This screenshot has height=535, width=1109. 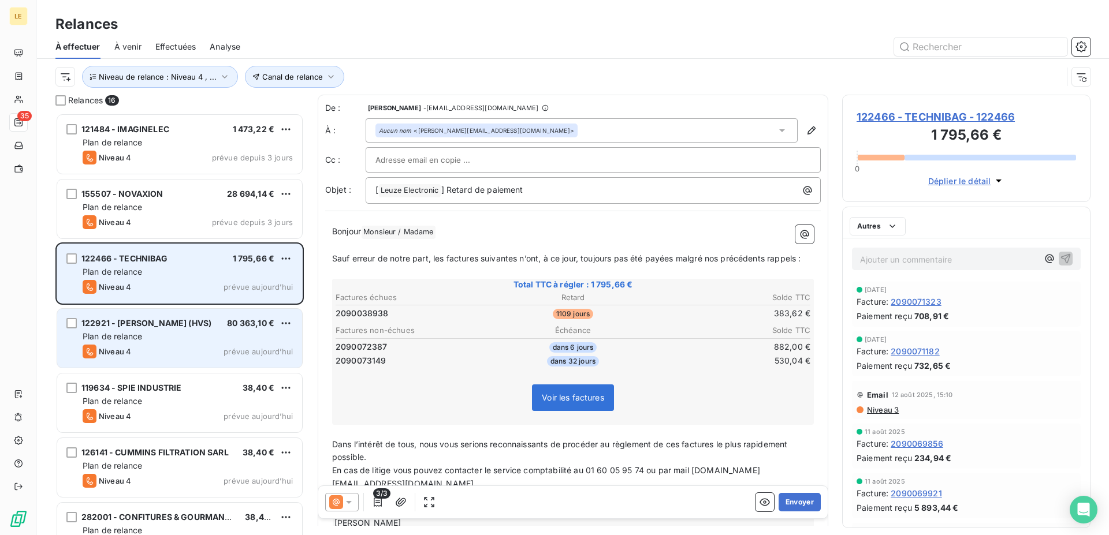 What do you see at coordinates (566, 258) in the screenshot?
I see `span: Sauf erreur de notre part, les factures suivantes n’ont, à ce jour, toujours pas été payées malgr...` at bounding box center [566, 258].